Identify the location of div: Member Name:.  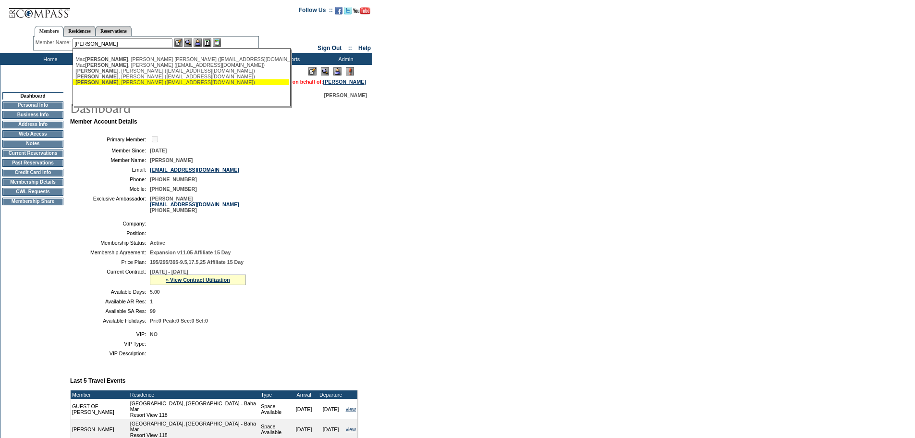
(54, 42).